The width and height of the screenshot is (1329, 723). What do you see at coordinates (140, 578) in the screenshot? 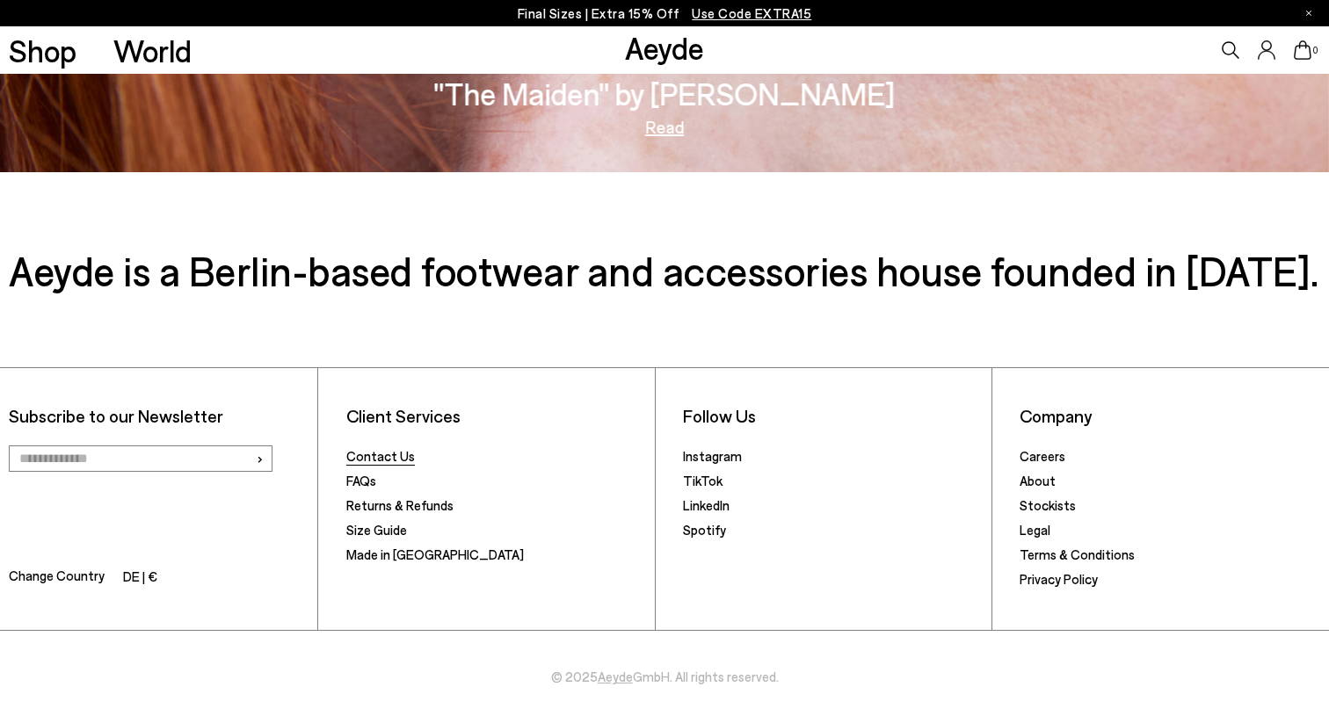
I see `li: DE | €` at bounding box center [140, 578].